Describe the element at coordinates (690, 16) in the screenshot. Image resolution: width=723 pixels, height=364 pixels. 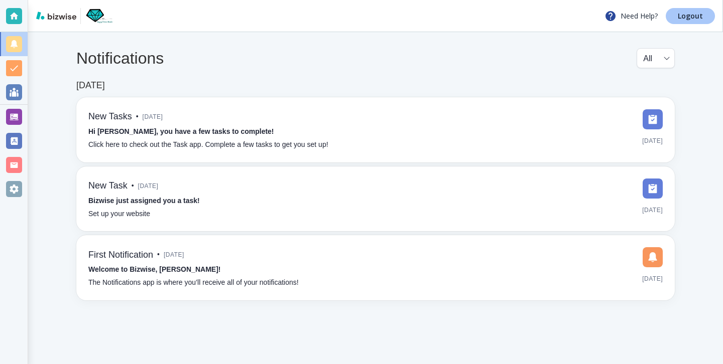
I see `a: Logout` at that location.